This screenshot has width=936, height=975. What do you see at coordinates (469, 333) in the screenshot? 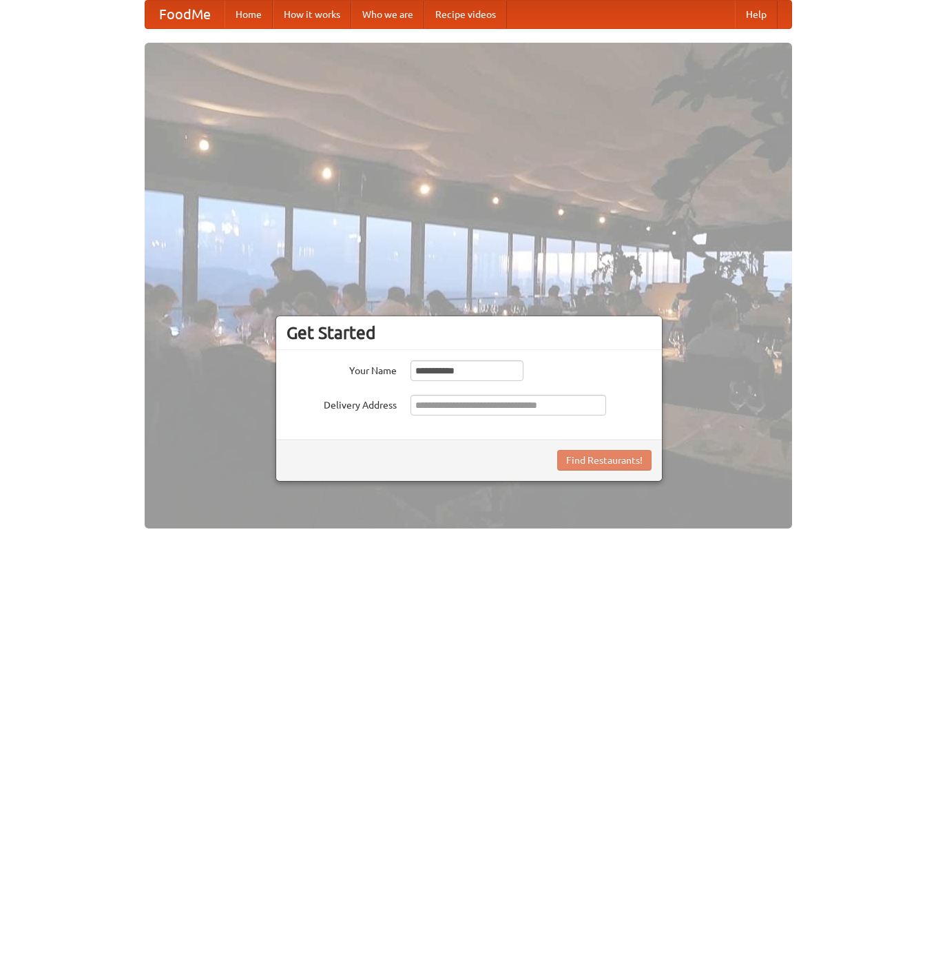
I see `h3: Get Started` at bounding box center [469, 333].